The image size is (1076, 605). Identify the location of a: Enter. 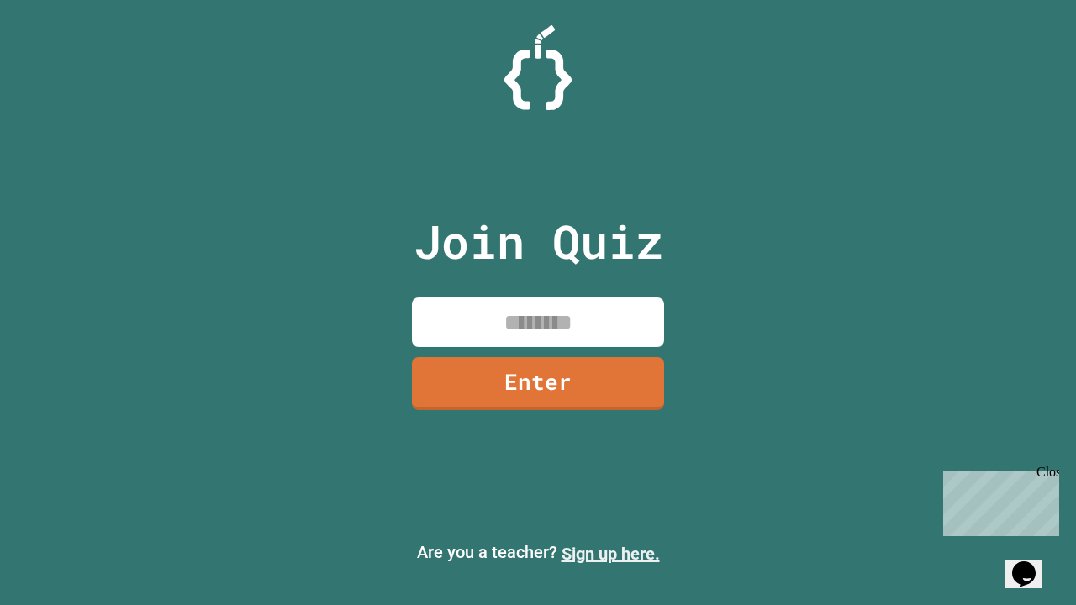
(538, 383).